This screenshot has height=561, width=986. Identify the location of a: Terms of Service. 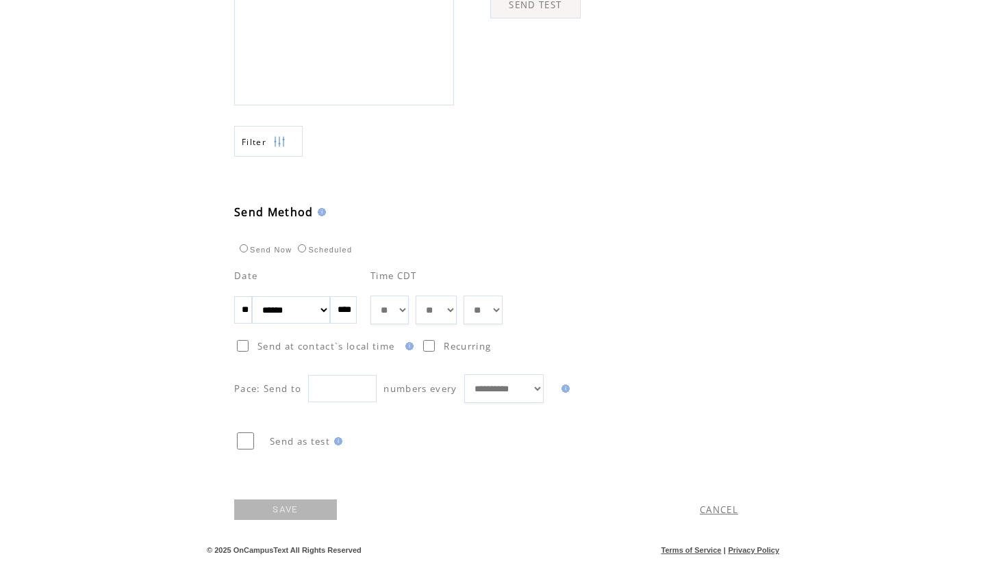
(691, 550).